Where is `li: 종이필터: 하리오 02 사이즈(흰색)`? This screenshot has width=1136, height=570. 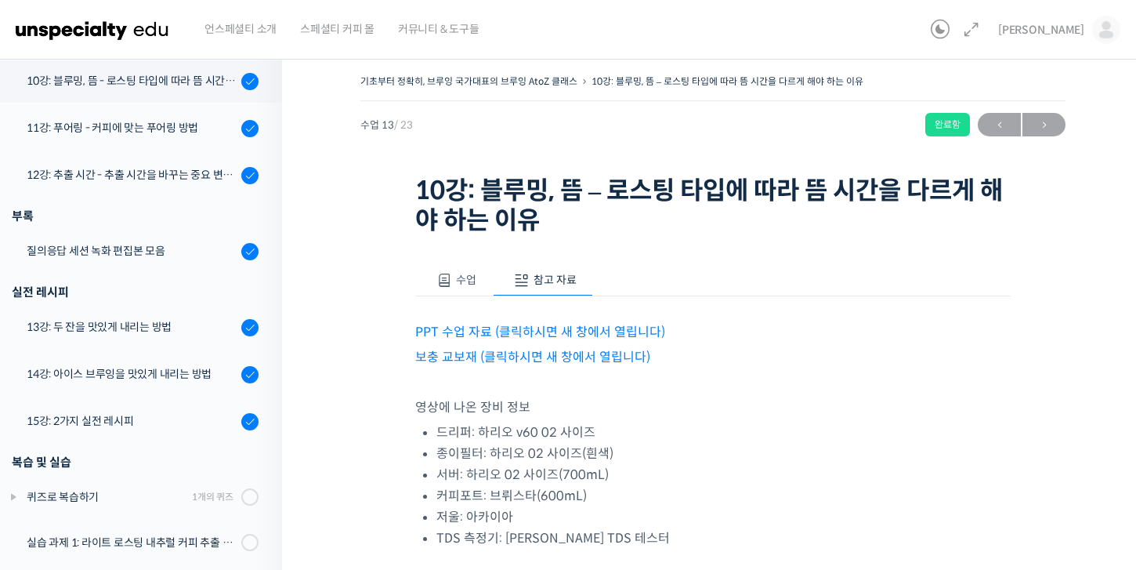
li: 종이필터: 하리오 02 사이즈(흰색) is located at coordinates (723, 453).